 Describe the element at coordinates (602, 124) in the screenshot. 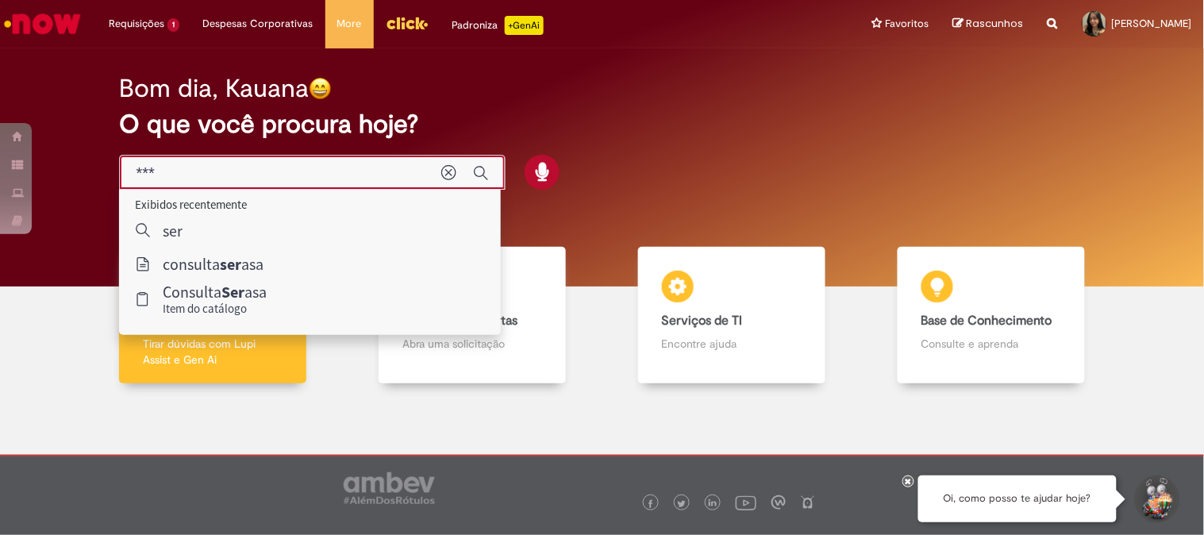

I see `h2: O que você procura hoje?` at that location.